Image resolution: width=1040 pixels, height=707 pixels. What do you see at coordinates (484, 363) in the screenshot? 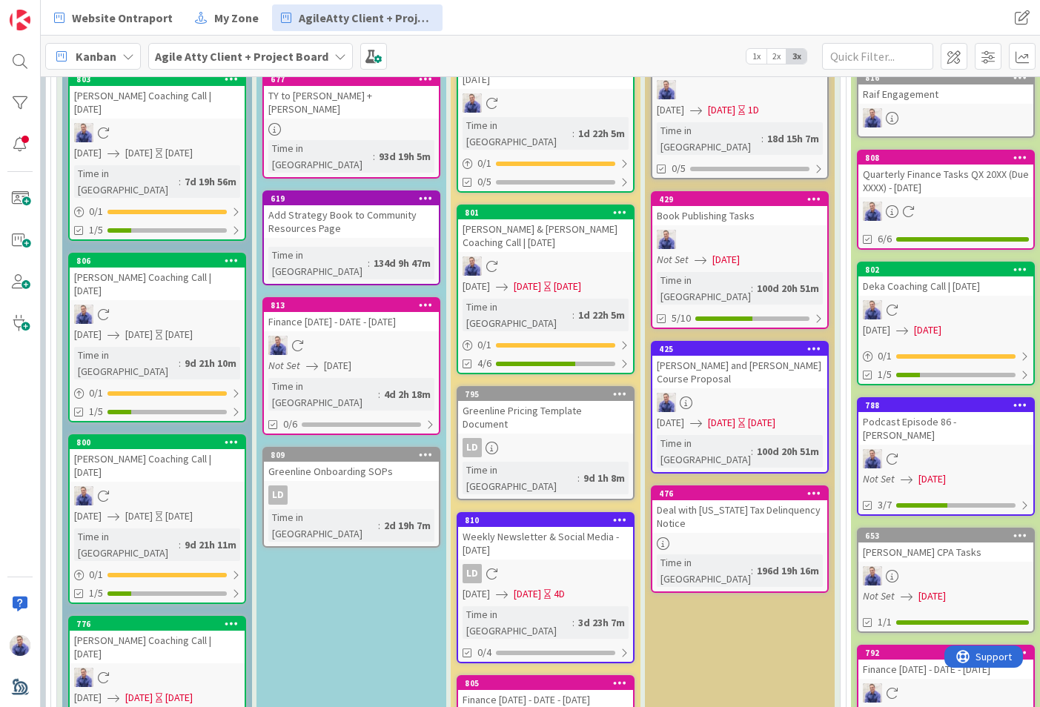
I see `span: 4/6` at bounding box center [484, 363].